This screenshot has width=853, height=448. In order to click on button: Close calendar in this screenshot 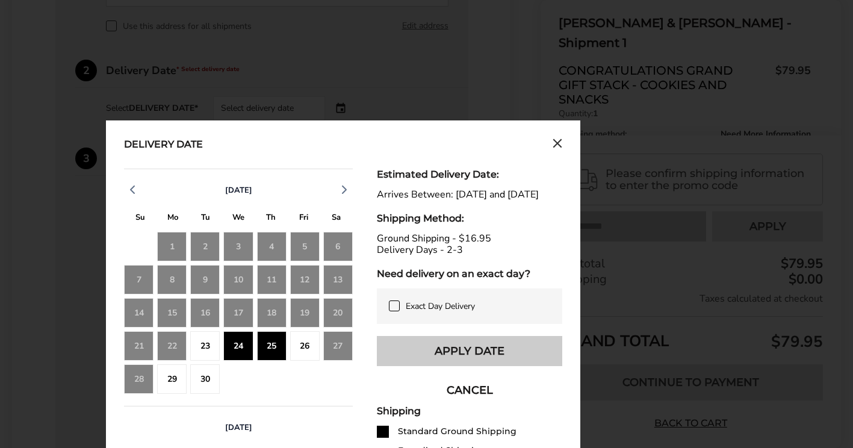, I will do `click(557, 145)`.